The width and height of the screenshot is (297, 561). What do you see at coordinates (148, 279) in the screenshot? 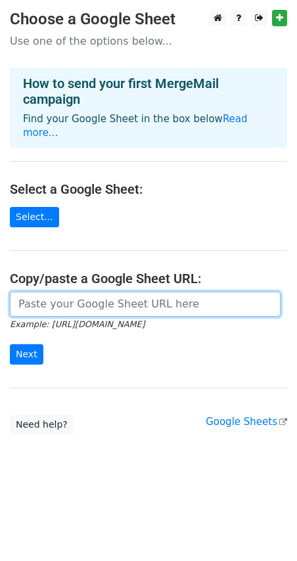
I see `h4: Copy/paste a Google Sheet URL:` at bounding box center [148, 279].